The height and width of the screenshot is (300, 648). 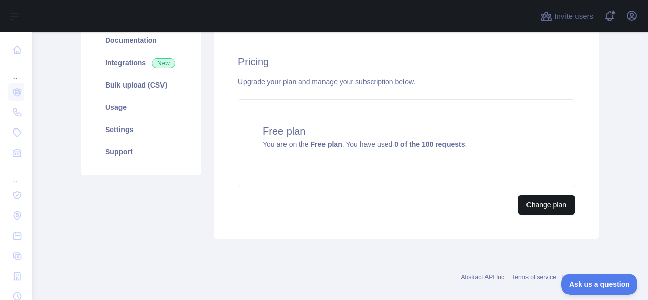 What do you see at coordinates (364, 144) in the screenshot?
I see `span: You are on the . You have used .` at bounding box center [364, 144].